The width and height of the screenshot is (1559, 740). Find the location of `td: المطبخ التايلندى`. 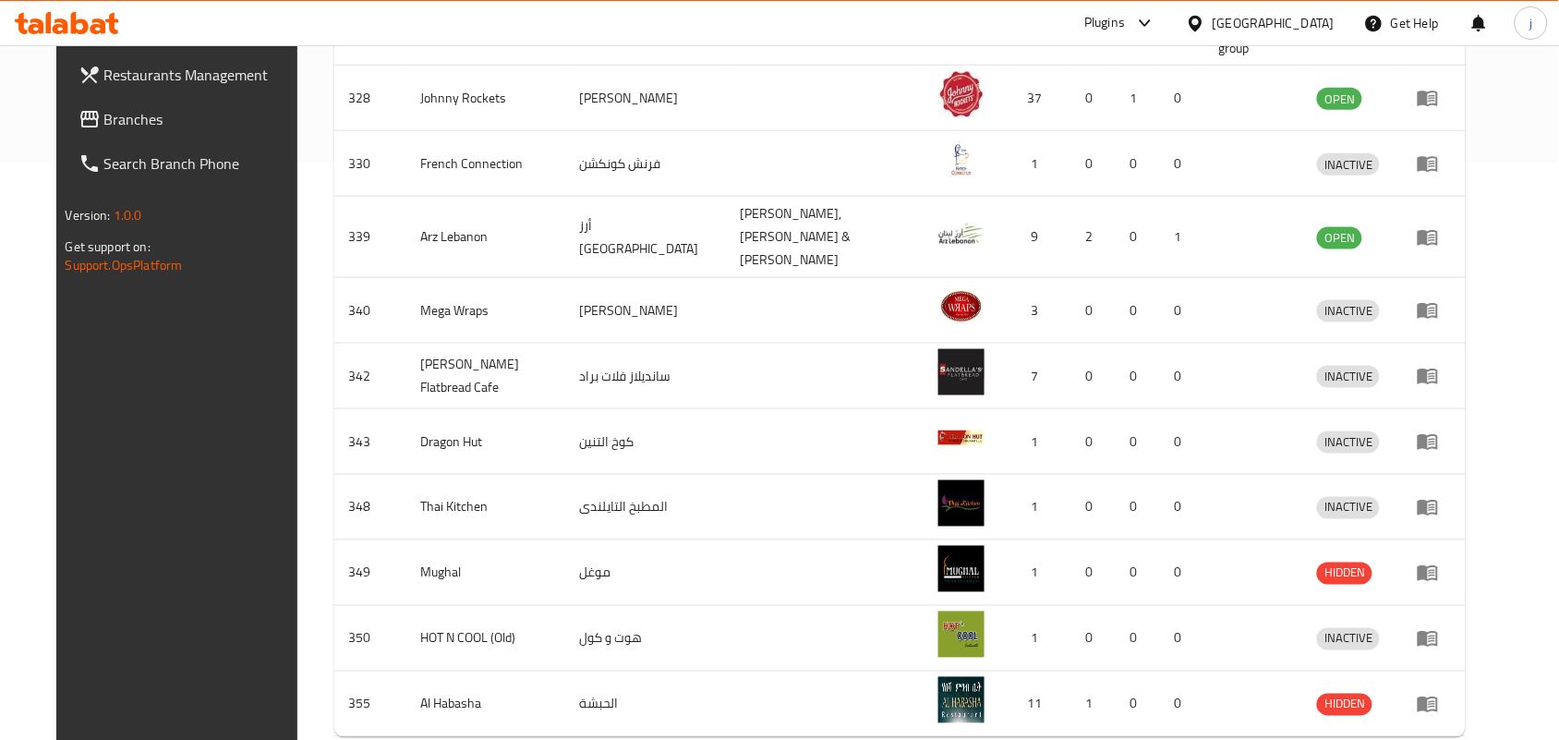

td: المطبخ التايلندى is located at coordinates (644, 507).